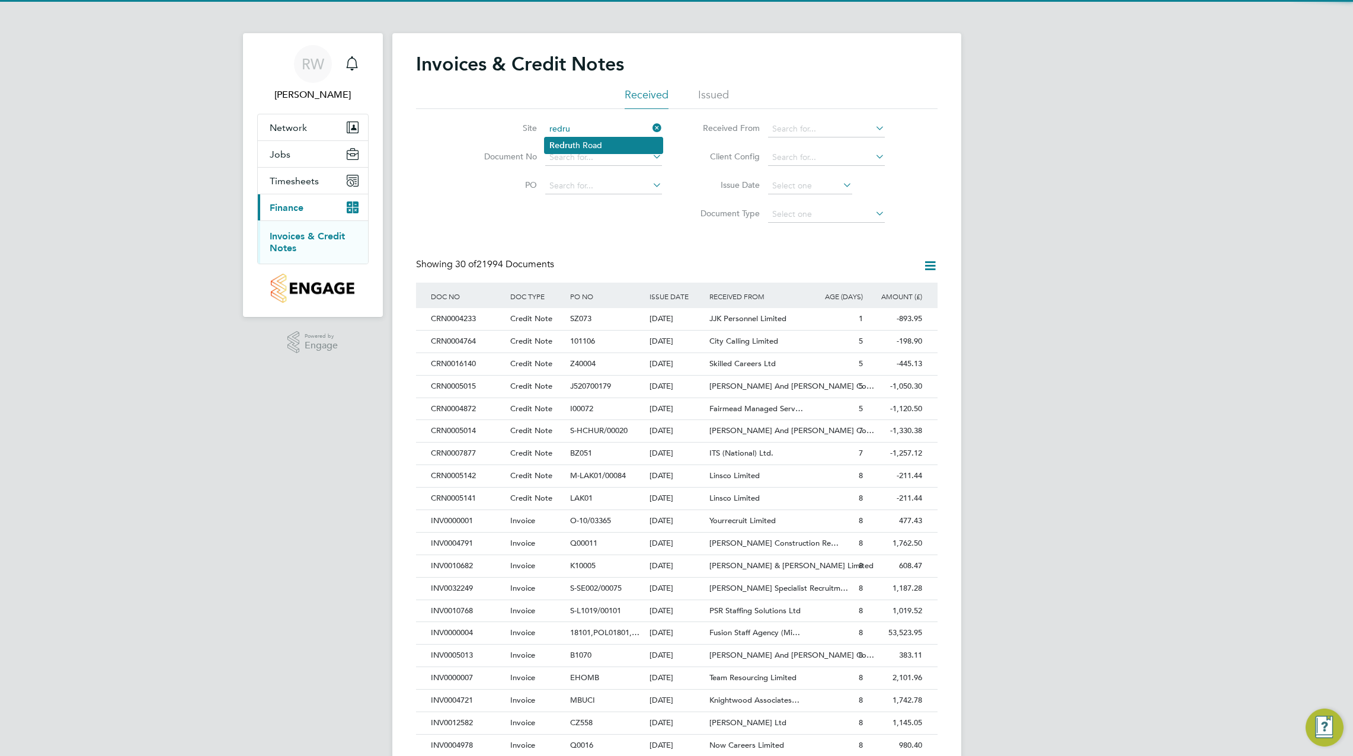 Image resolution: width=1353 pixels, height=756 pixels. What do you see at coordinates (581, 318) in the screenshot?
I see `span: SZ073` at bounding box center [581, 318].